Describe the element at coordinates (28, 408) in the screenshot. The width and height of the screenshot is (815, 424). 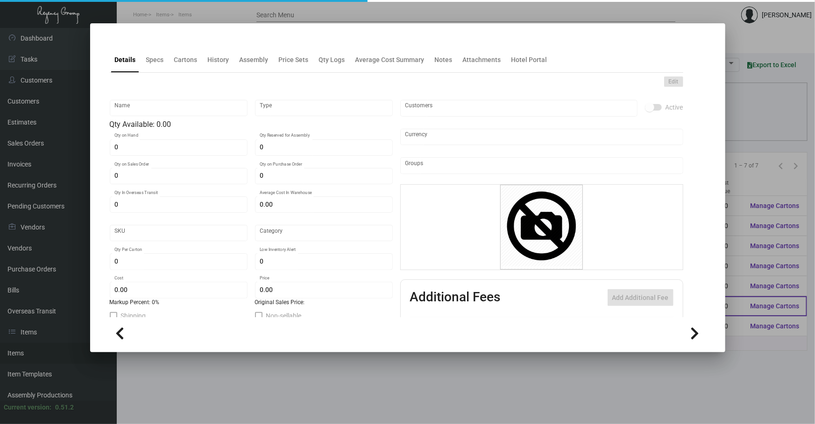
I see `div: Current version:` at that location.